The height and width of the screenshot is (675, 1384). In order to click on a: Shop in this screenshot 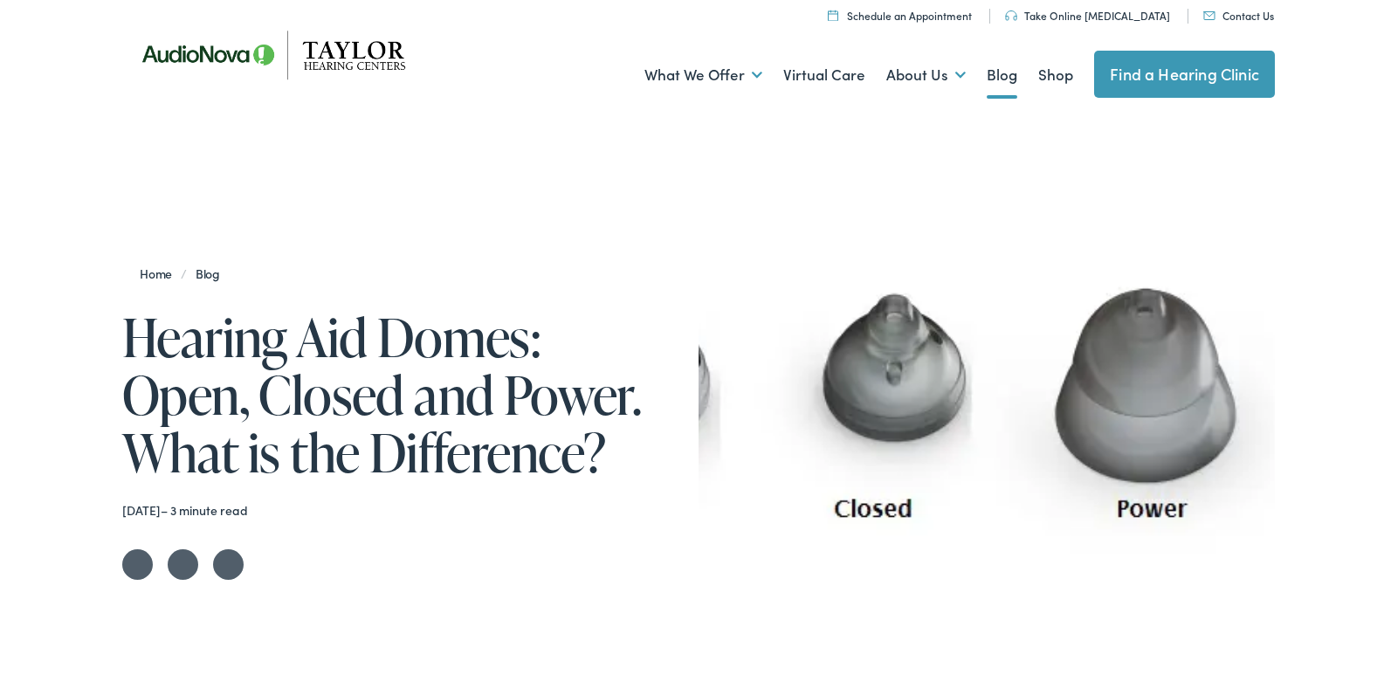, I will do `click(1056, 72)`.